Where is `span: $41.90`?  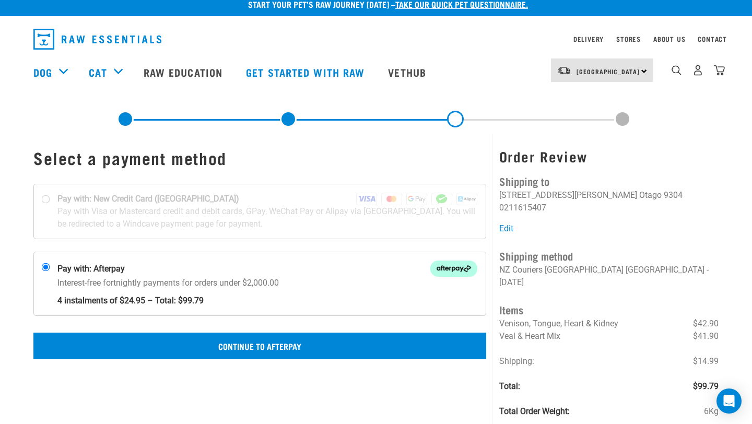 span: $41.90 is located at coordinates (705, 336).